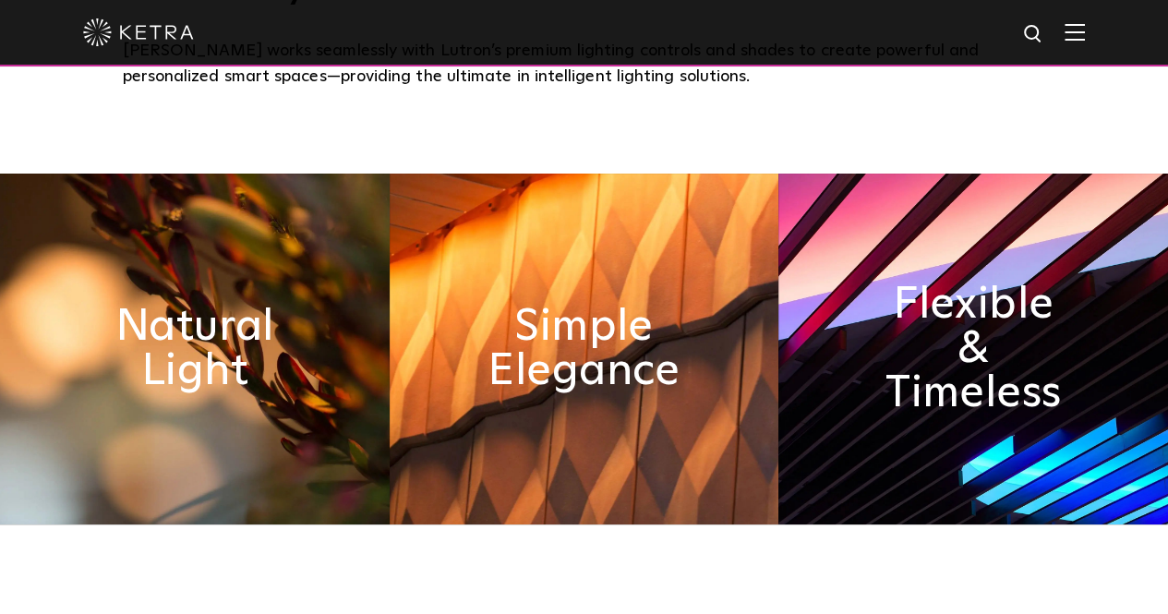 Image resolution: width=1168 pixels, height=614 pixels. What do you see at coordinates (973, 349) in the screenshot?
I see `img: flexible_timeless_ketra` at bounding box center [973, 349].